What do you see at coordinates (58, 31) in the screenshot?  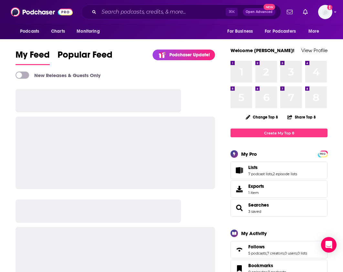 I see `a: Charts` at bounding box center [58, 31].